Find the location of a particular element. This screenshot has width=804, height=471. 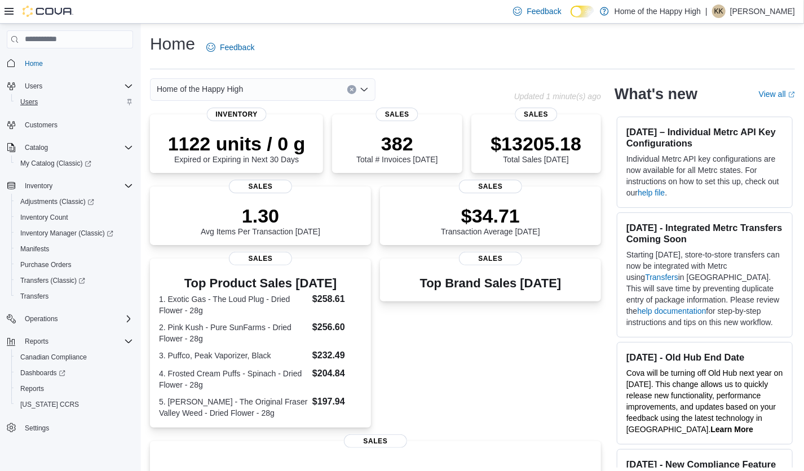

strong: Learn More is located at coordinates (732, 430).